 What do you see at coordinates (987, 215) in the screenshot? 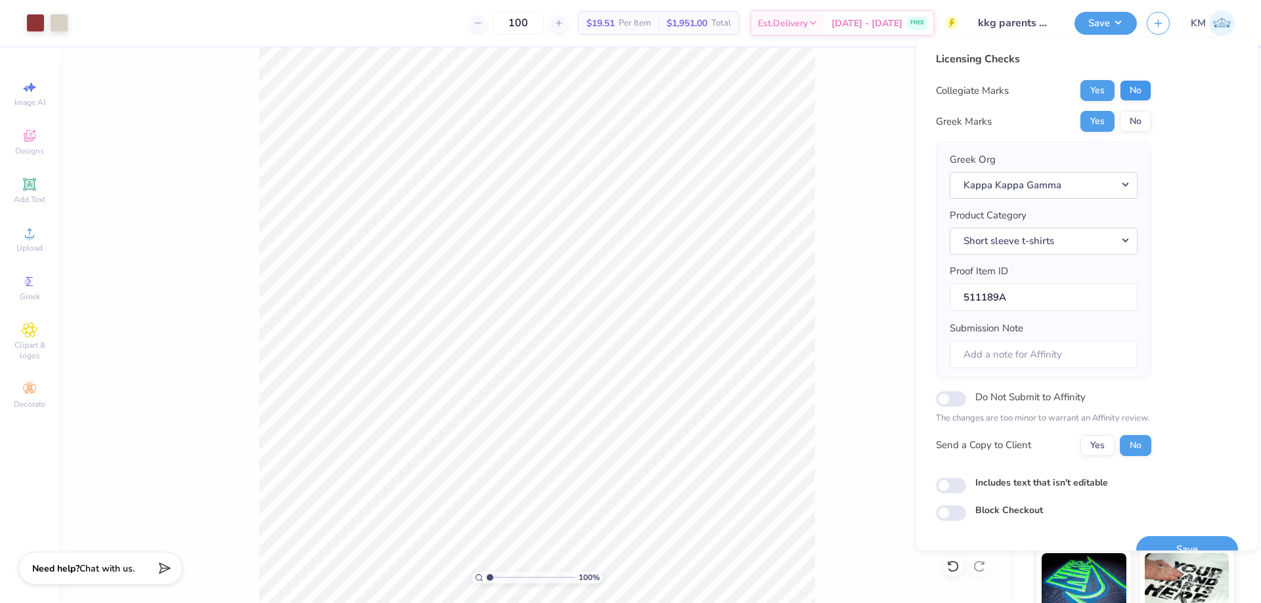
I see `label: Product Category` at bounding box center [987, 215].